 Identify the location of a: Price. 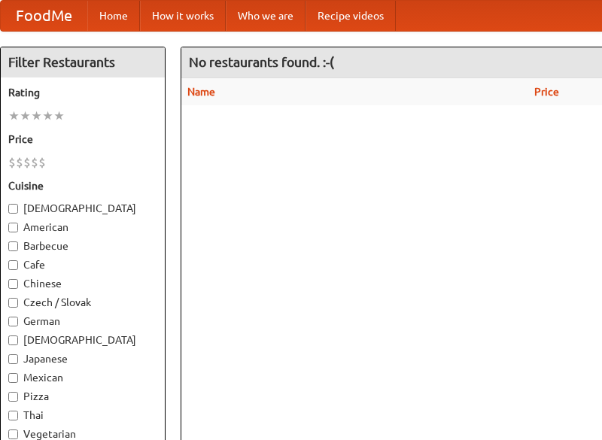
(547, 92).